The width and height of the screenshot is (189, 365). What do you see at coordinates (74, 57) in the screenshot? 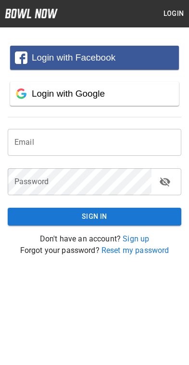
I see `span: Login with Facebook` at bounding box center [74, 57].